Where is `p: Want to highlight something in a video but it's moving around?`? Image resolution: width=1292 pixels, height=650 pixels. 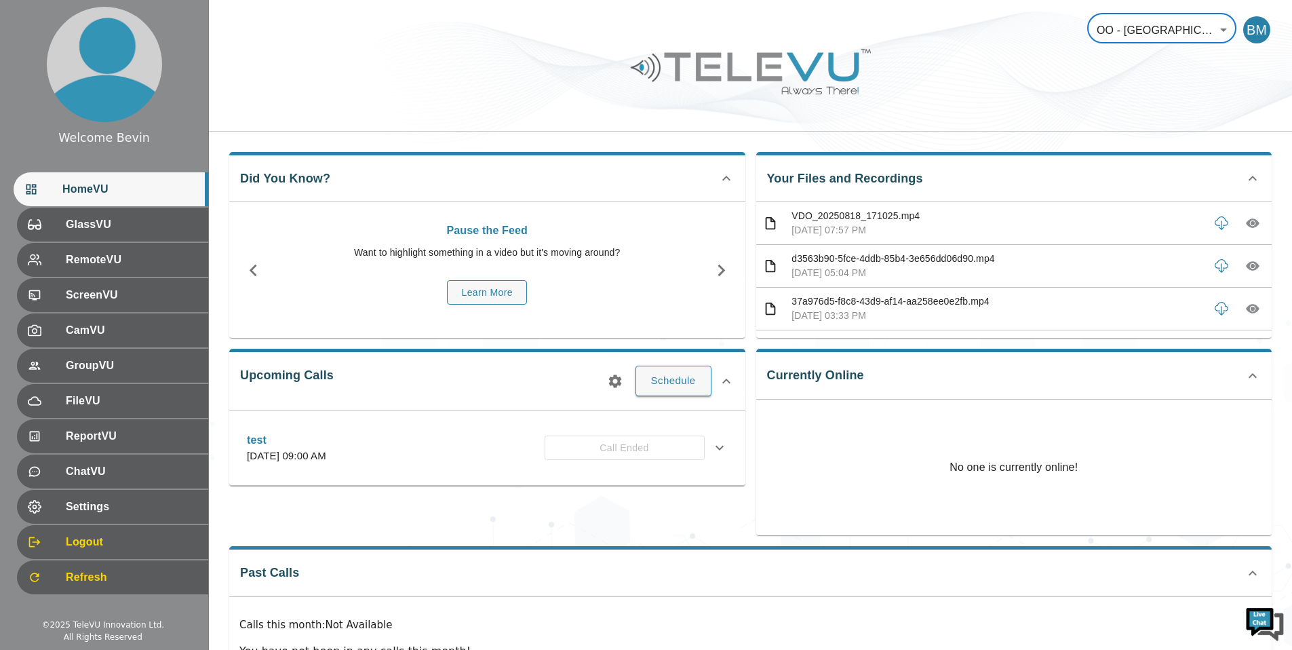
p: Want to highlight something in a video but it's moving around? is located at coordinates (487, 252).